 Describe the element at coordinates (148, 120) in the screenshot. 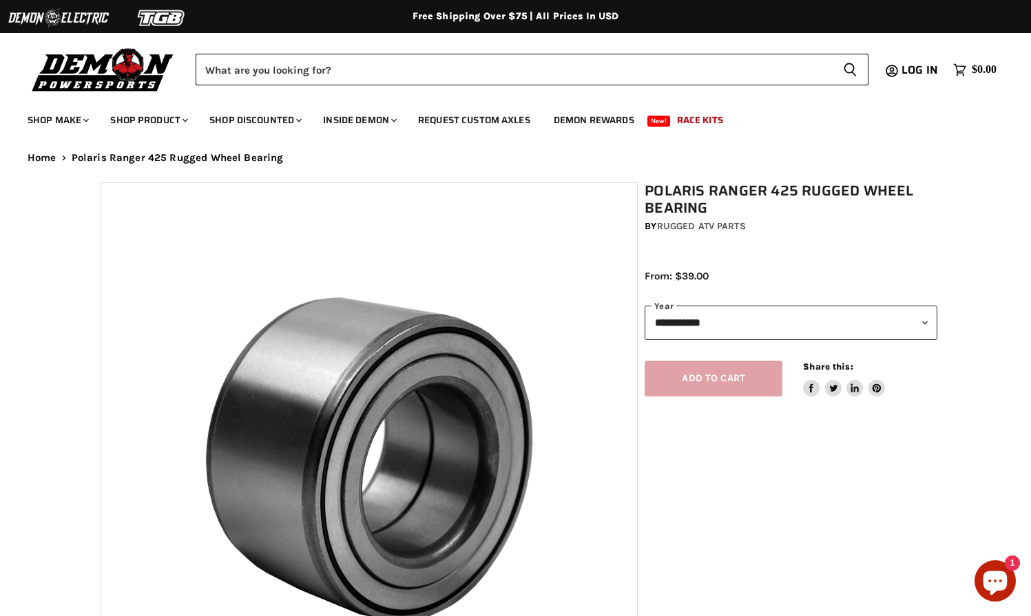

I see `a: Shop Product` at that location.